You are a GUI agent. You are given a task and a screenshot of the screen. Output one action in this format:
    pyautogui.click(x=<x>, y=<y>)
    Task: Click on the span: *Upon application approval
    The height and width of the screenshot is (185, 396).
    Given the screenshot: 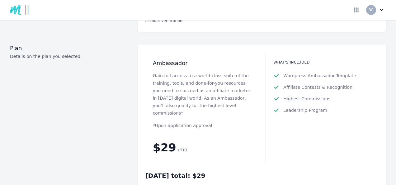 What is the action you would take?
    pyautogui.click(x=183, y=126)
    